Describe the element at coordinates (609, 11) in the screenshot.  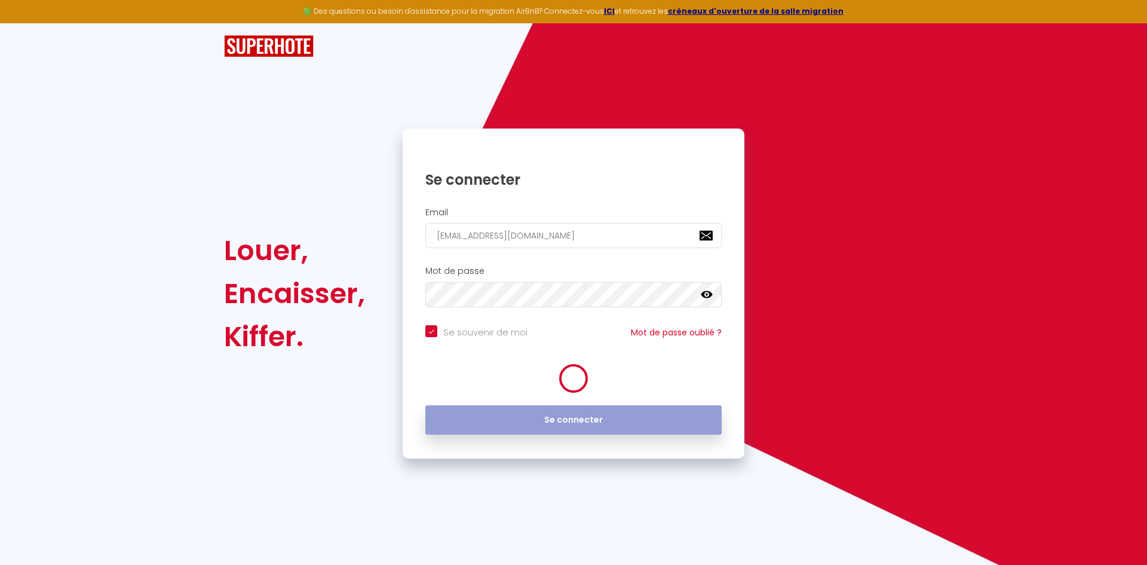
I see `a: ICI` at that location.